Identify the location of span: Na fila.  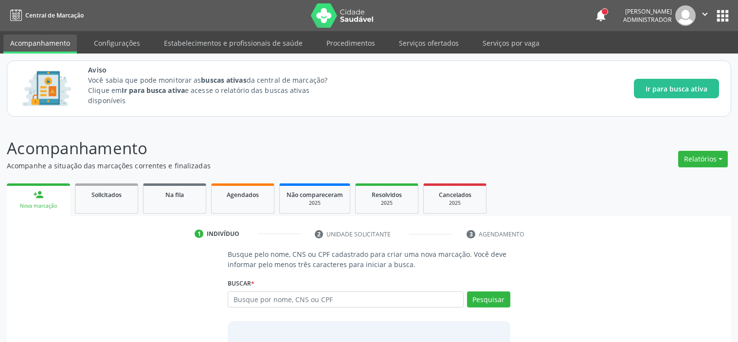
(175, 195).